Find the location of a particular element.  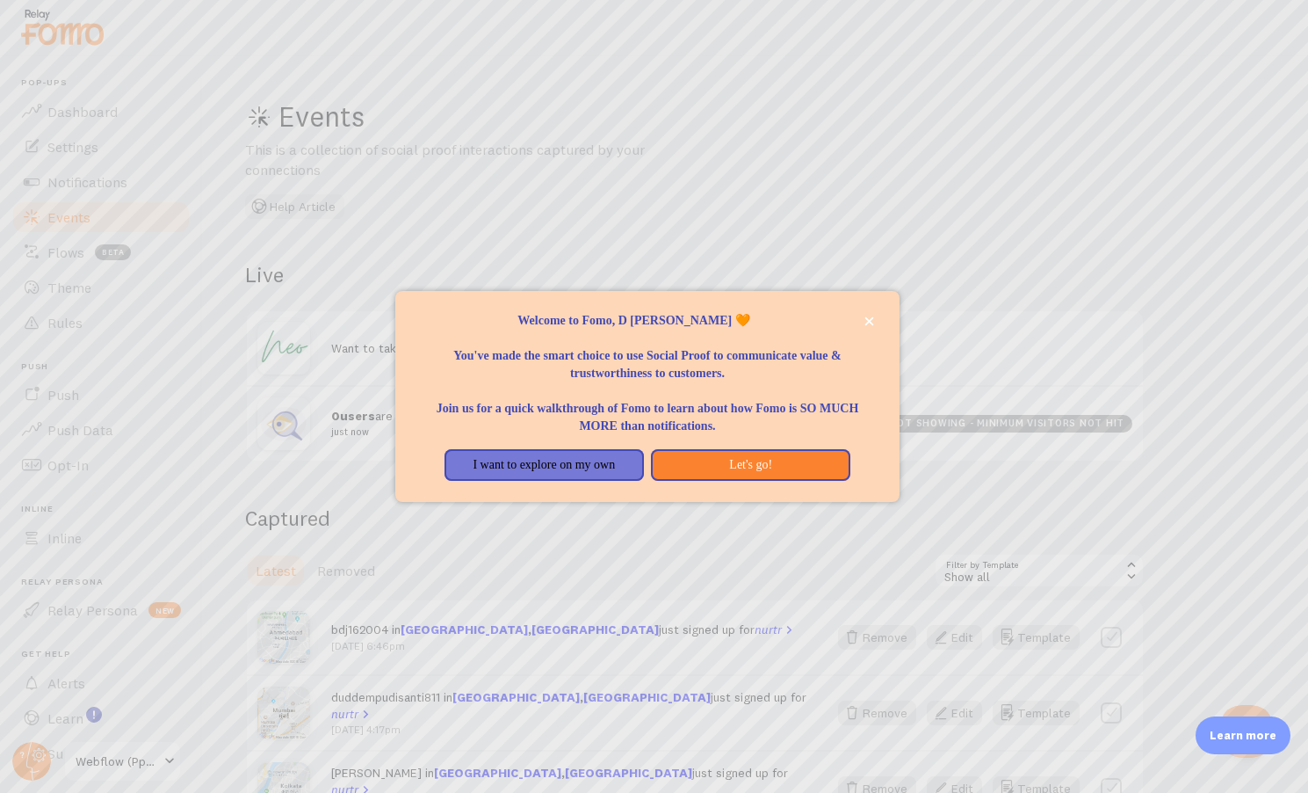

p: Learn more is located at coordinates (1243, 735).